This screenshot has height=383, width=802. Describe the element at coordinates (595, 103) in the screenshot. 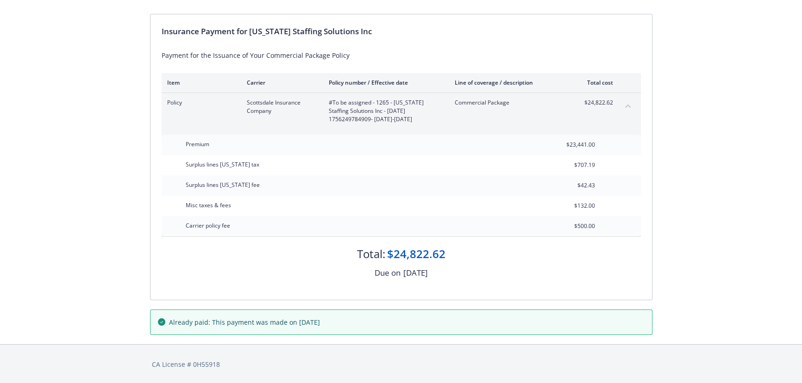

I see `span: $24,822.62` at that location.